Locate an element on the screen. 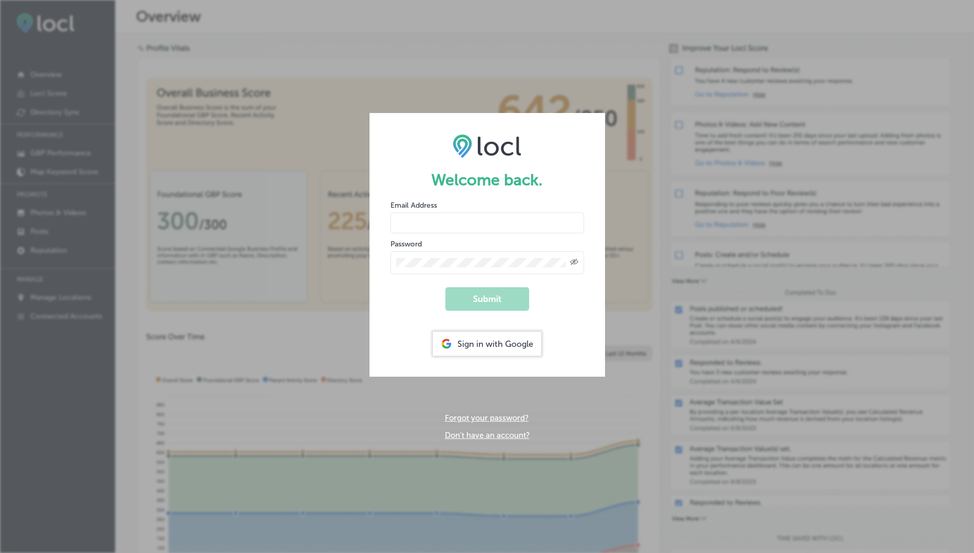  a: Don't have an account? is located at coordinates (487, 435).